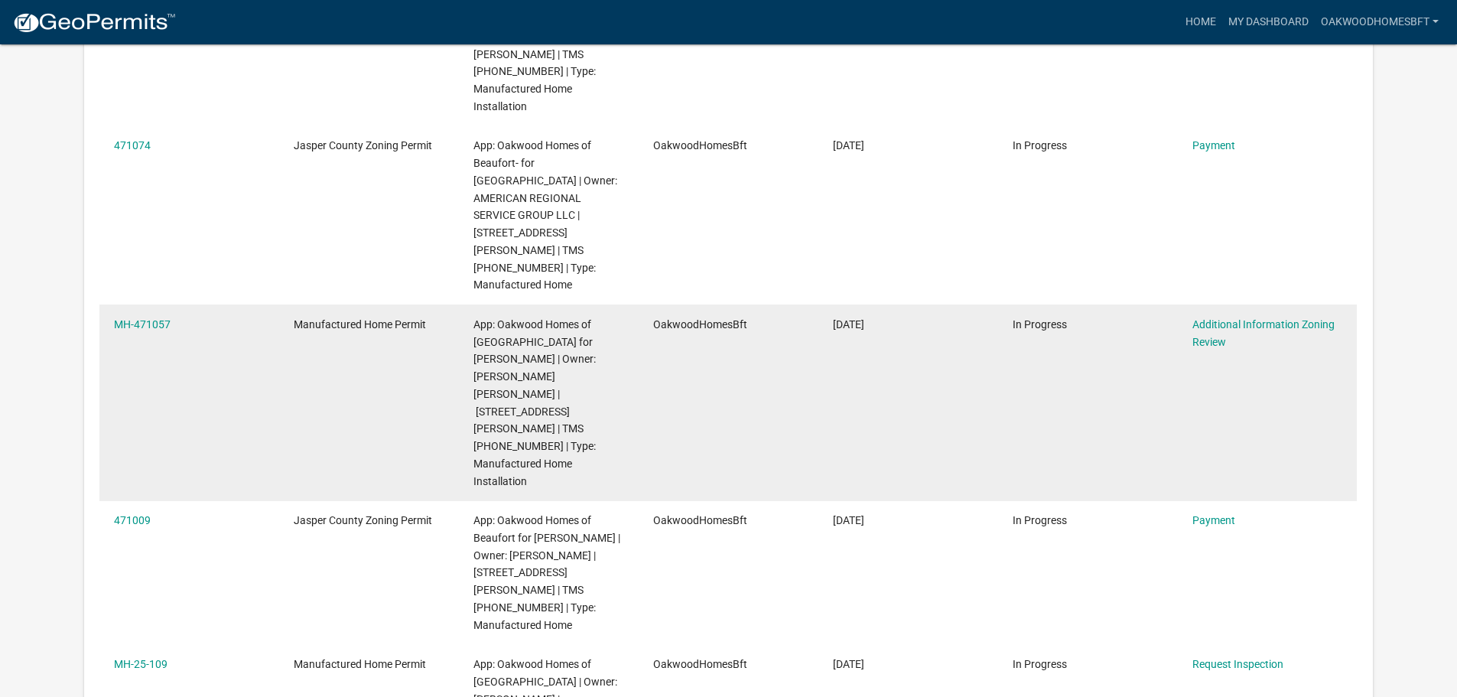  What do you see at coordinates (142, 324) in the screenshot?
I see `a: MH-471057` at bounding box center [142, 324].